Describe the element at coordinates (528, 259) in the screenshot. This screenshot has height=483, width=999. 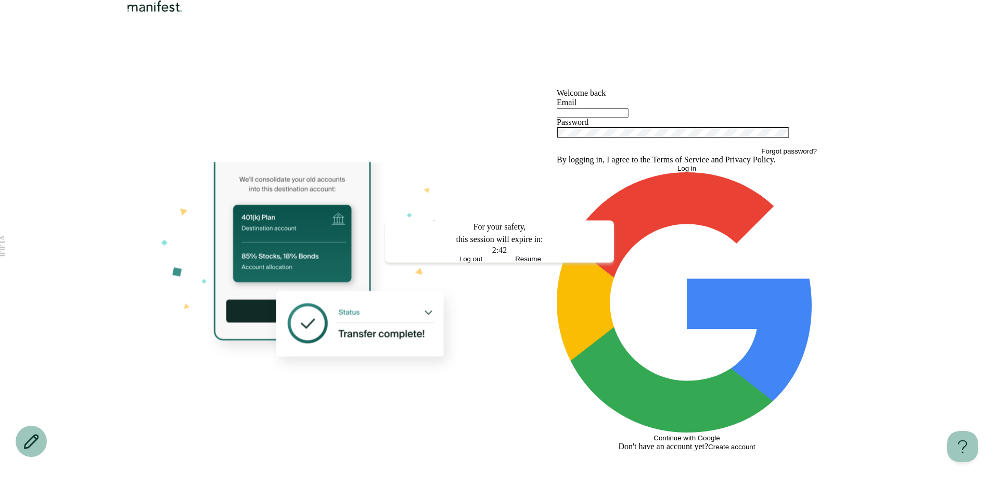
I see `span: Resume` at that location.